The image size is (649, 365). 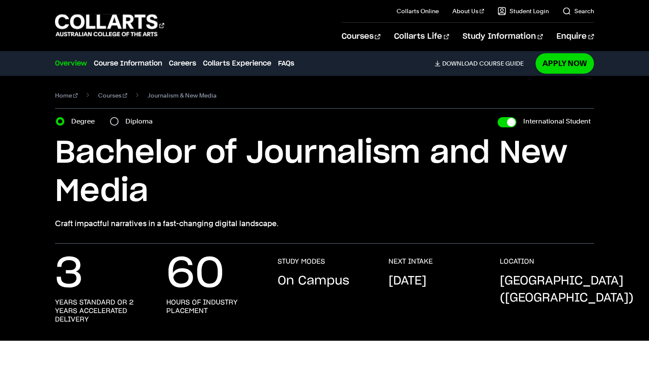 What do you see at coordinates (324, 173) in the screenshot?
I see `h1: Bachelor of Journalism and New Media` at bounding box center [324, 173].